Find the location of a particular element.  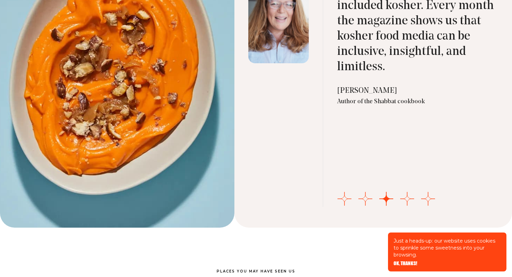

ul: Select a slide to show is located at coordinates (386, 199).